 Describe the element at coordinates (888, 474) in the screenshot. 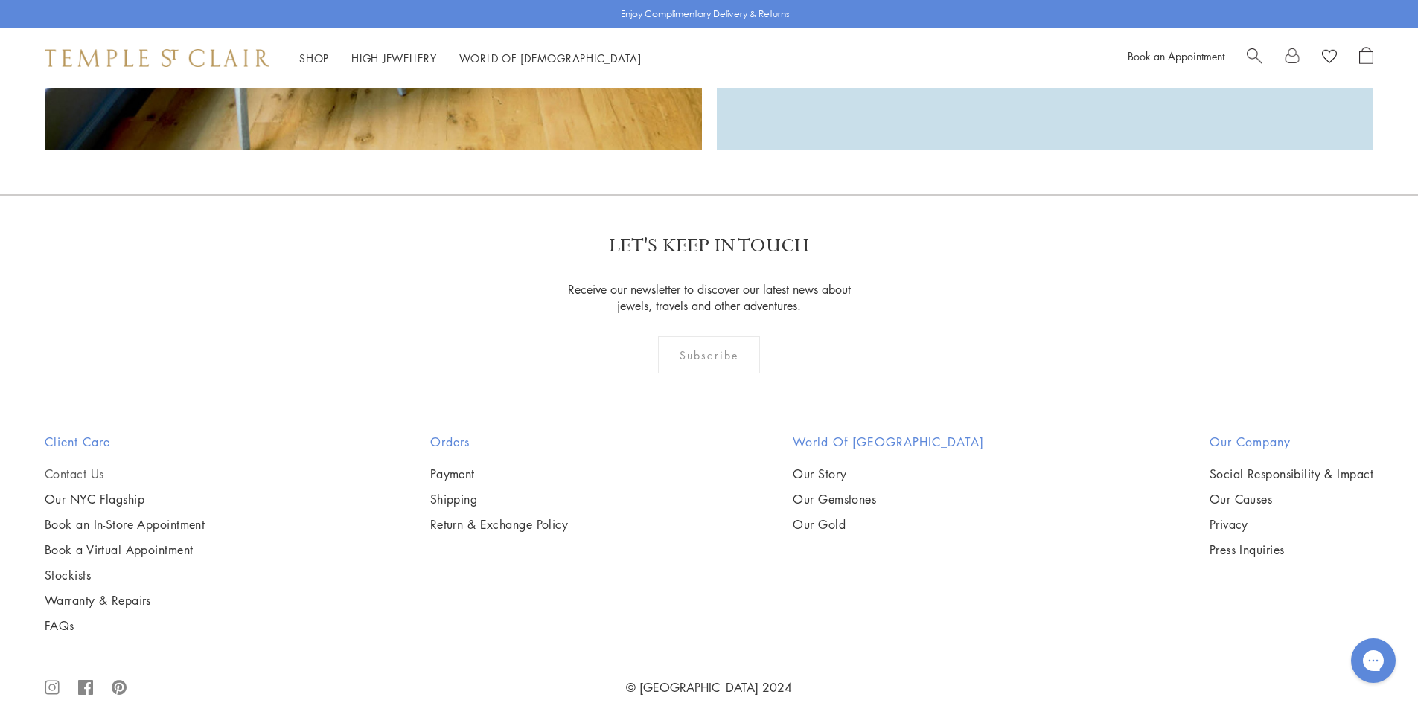

I see `a: Our Story` at that location.